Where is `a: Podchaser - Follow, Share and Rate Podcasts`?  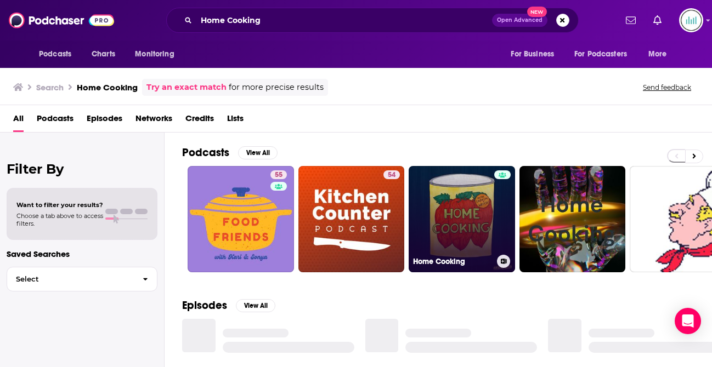 a: Podchaser - Follow, Share and Rate Podcasts is located at coordinates (61, 20).